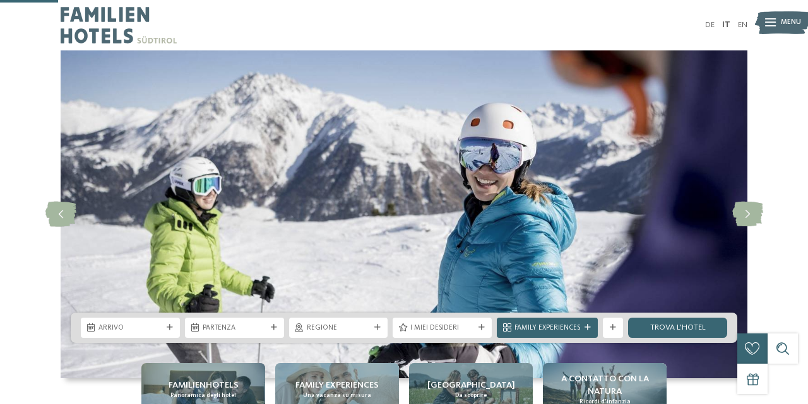 Image resolution: width=808 pixels, height=404 pixels. Describe the element at coordinates (604, 386) in the screenshot. I see `span: A contatto con la natura` at that location.